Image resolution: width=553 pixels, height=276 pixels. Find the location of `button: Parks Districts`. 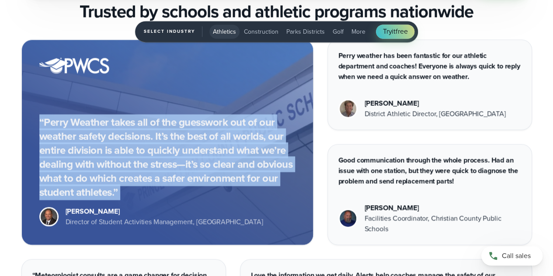

button: Parks Districts is located at coordinates (306, 31).